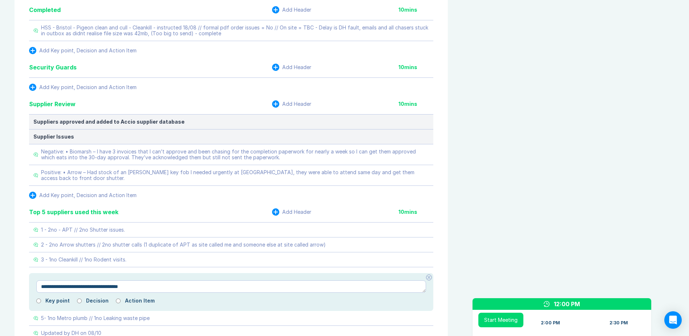 The width and height of the screenshot is (689, 336). Describe the element at coordinates (97, 300) in the screenshot. I see `label: Decision` at that location.